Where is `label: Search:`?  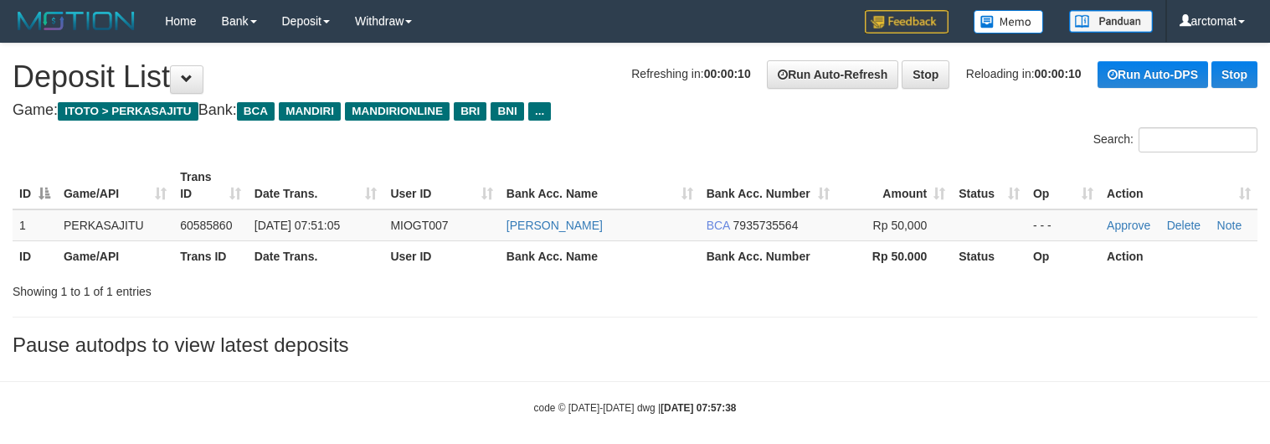 label: Search: is located at coordinates (1175, 140).